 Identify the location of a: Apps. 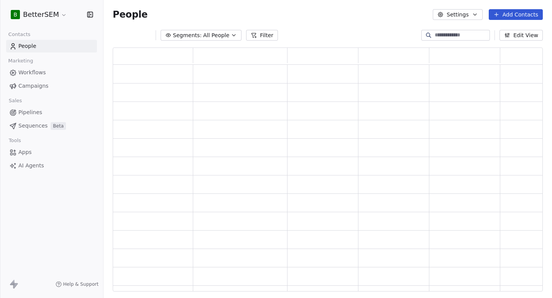
(51, 152).